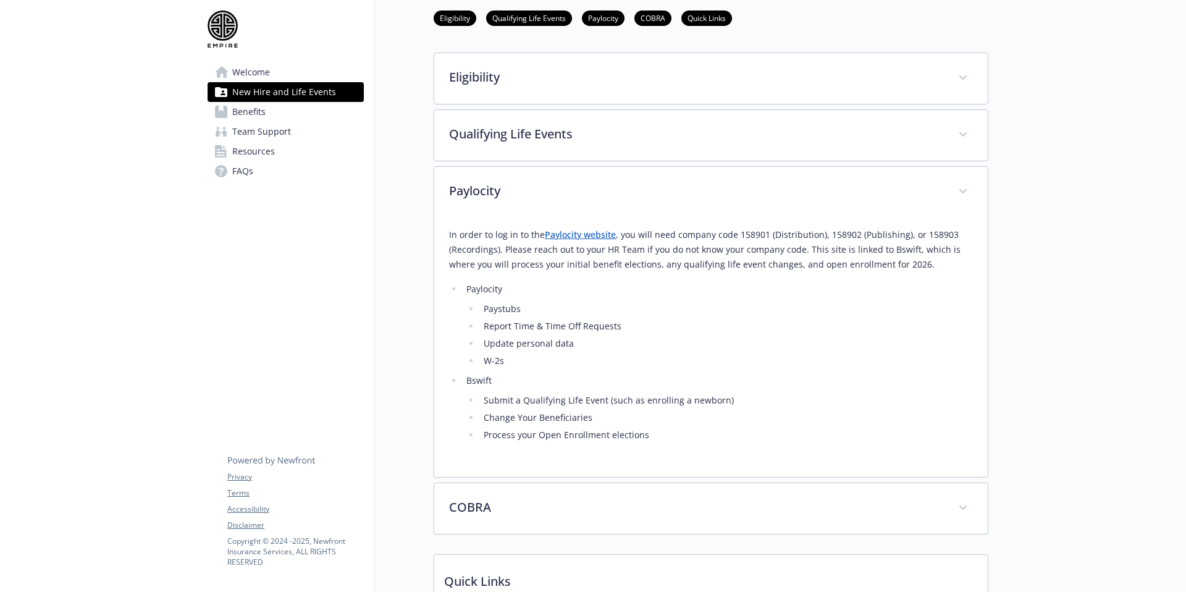  What do you see at coordinates (295, 525) in the screenshot?
I see `a: Disclaimer` at bounding box center [295, 525].